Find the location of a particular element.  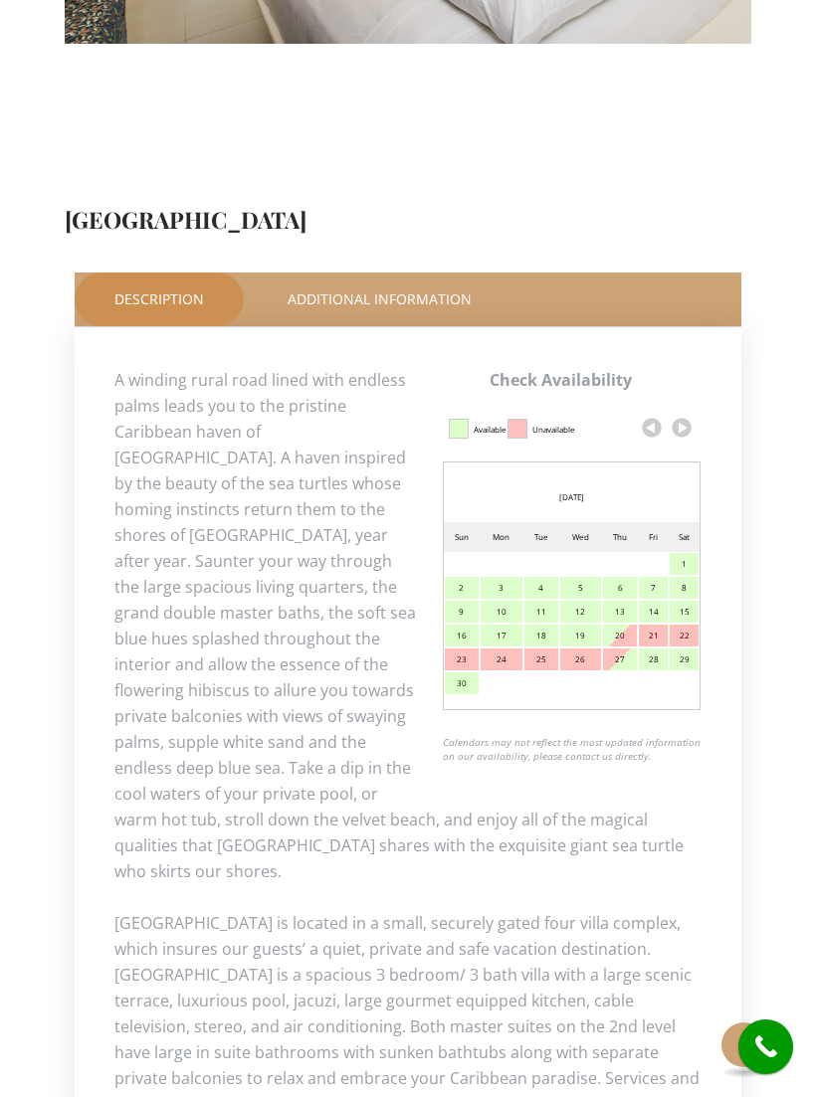

div: 10 is located at coordinates (501, 612).